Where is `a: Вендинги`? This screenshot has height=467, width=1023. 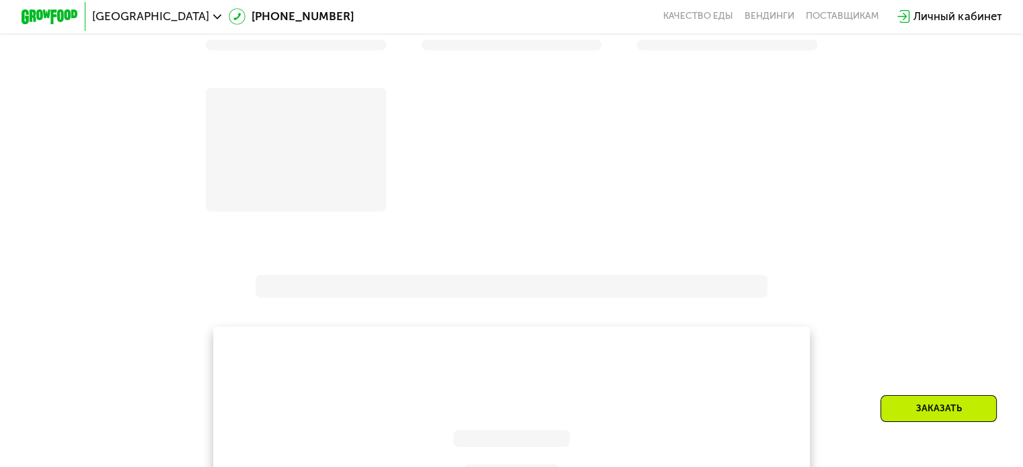 a: Вендинги is located at coordinates (770, 16).